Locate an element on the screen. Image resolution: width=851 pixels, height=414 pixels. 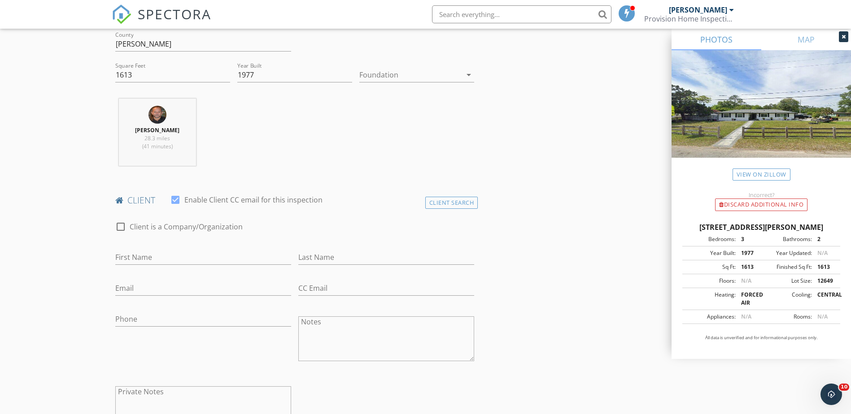
div: Cooling: is located at coordinates (786, 299).